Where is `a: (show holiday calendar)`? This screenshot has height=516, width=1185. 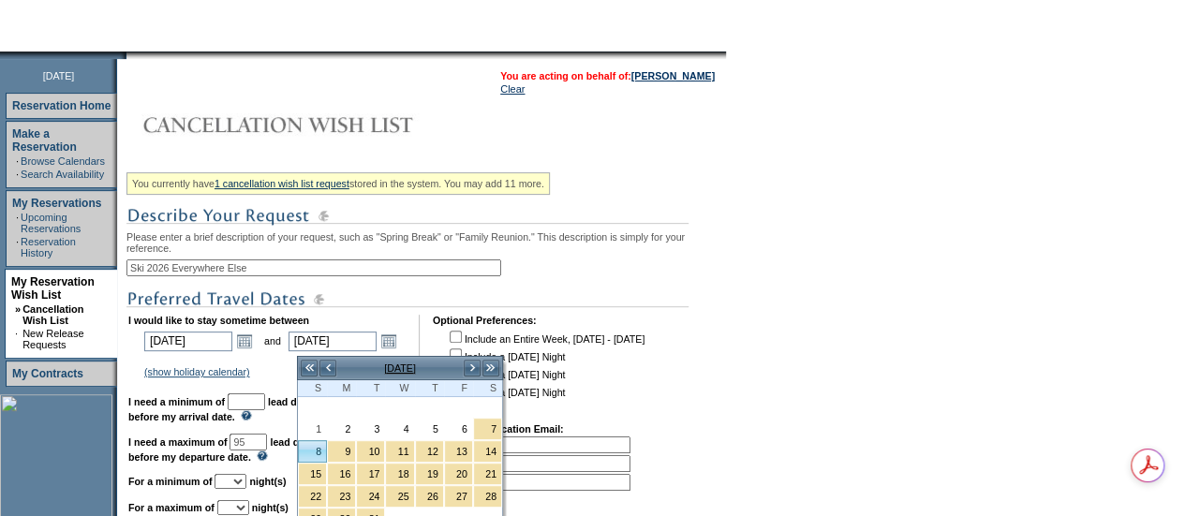
a: (show holiday calendar) is located at coordinates (197, 372).